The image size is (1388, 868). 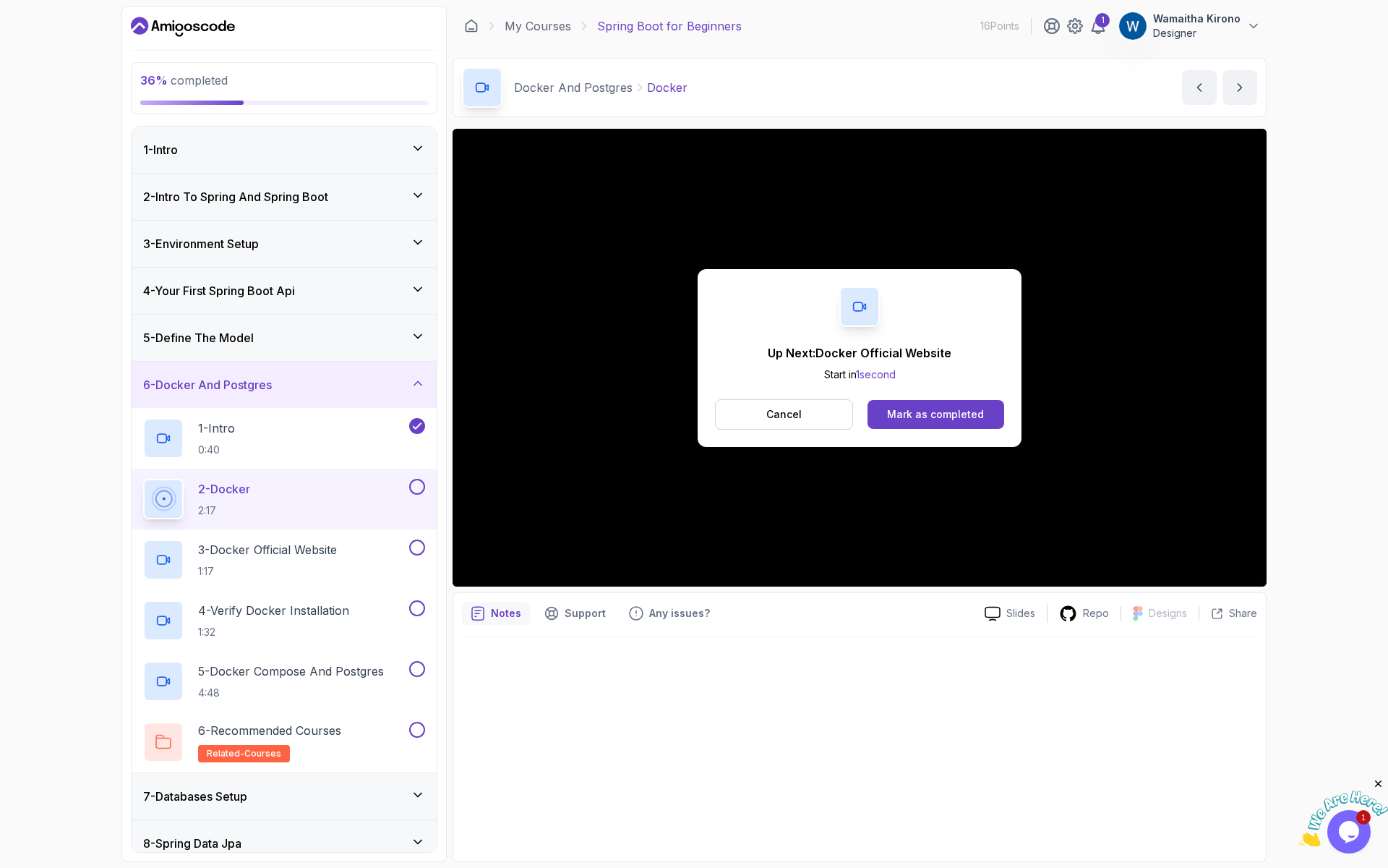 What do you see at coordinates (1103, 20) in the screenshot?
I see `div: 1` at bounding box center [1103, 20].